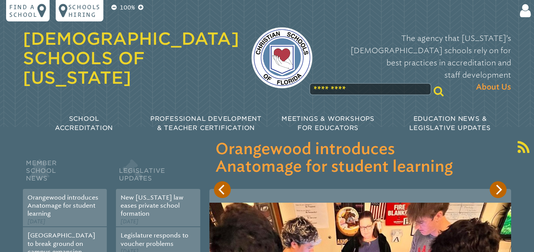  I want to click on h2: Member School News, so click(65, 173).